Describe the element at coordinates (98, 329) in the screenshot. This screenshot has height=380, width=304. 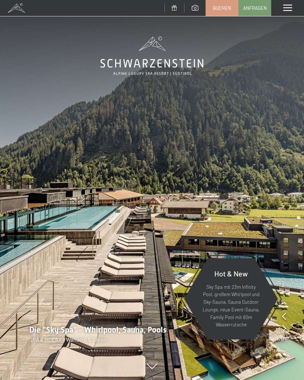
I see `span: Die "Sky Spa" - Whirlpool, Sauna, Pools` at that location.